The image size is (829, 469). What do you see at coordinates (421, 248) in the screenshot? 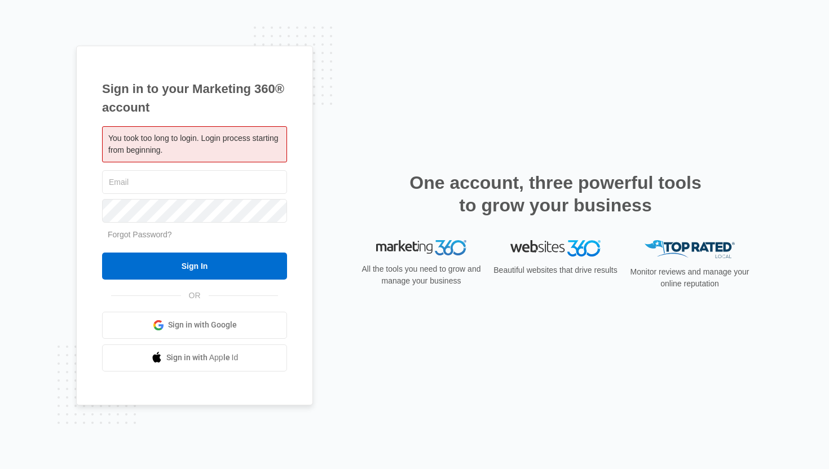
I see `img: Marketing 360` at bounding box center [421, 248].